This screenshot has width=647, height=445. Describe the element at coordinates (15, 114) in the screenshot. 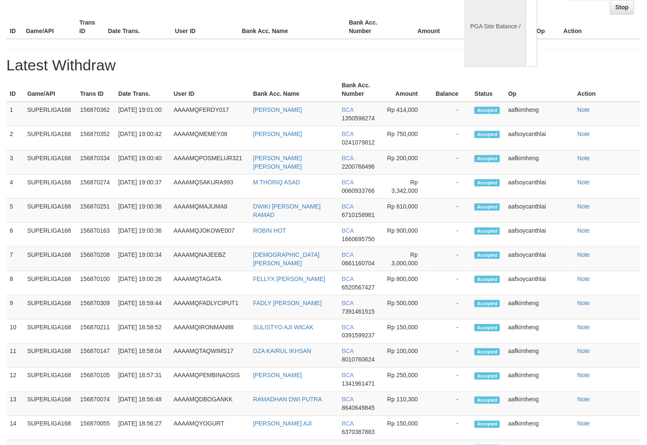

I see `td: 1` at that location.